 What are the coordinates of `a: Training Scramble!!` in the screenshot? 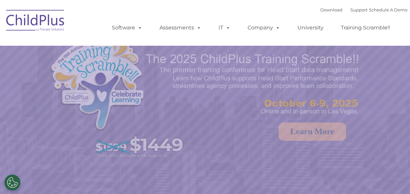 It's located at (365, 28).